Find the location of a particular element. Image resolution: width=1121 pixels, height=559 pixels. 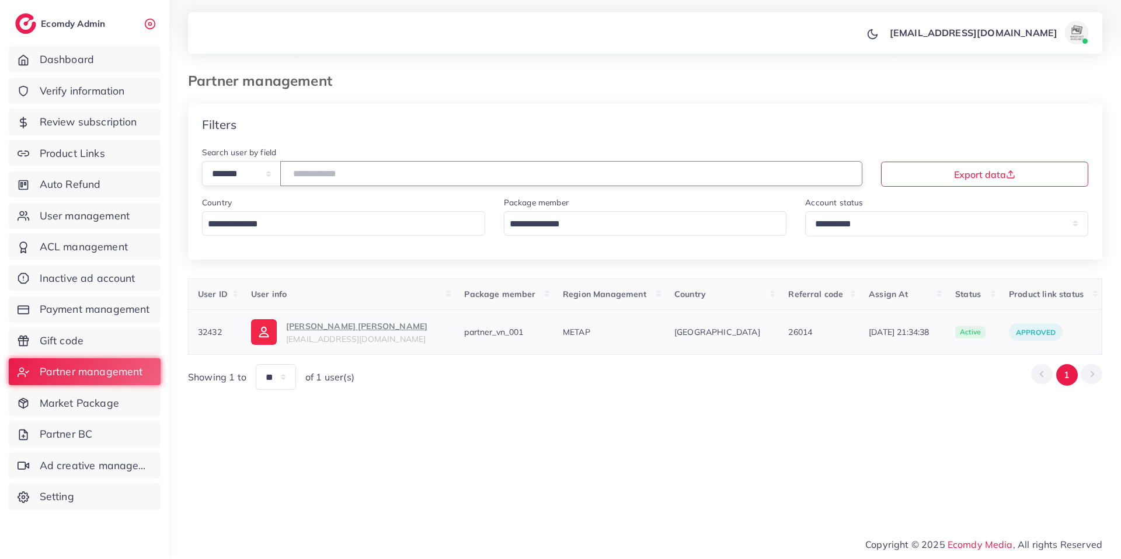

img: avatar is located at coordinates (1076, 33).